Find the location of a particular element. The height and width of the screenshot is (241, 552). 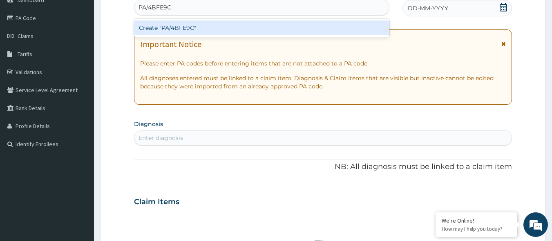

p: Please enter PA codes before entering items that are not attached to a PA code is located at coordinates (323, 63).